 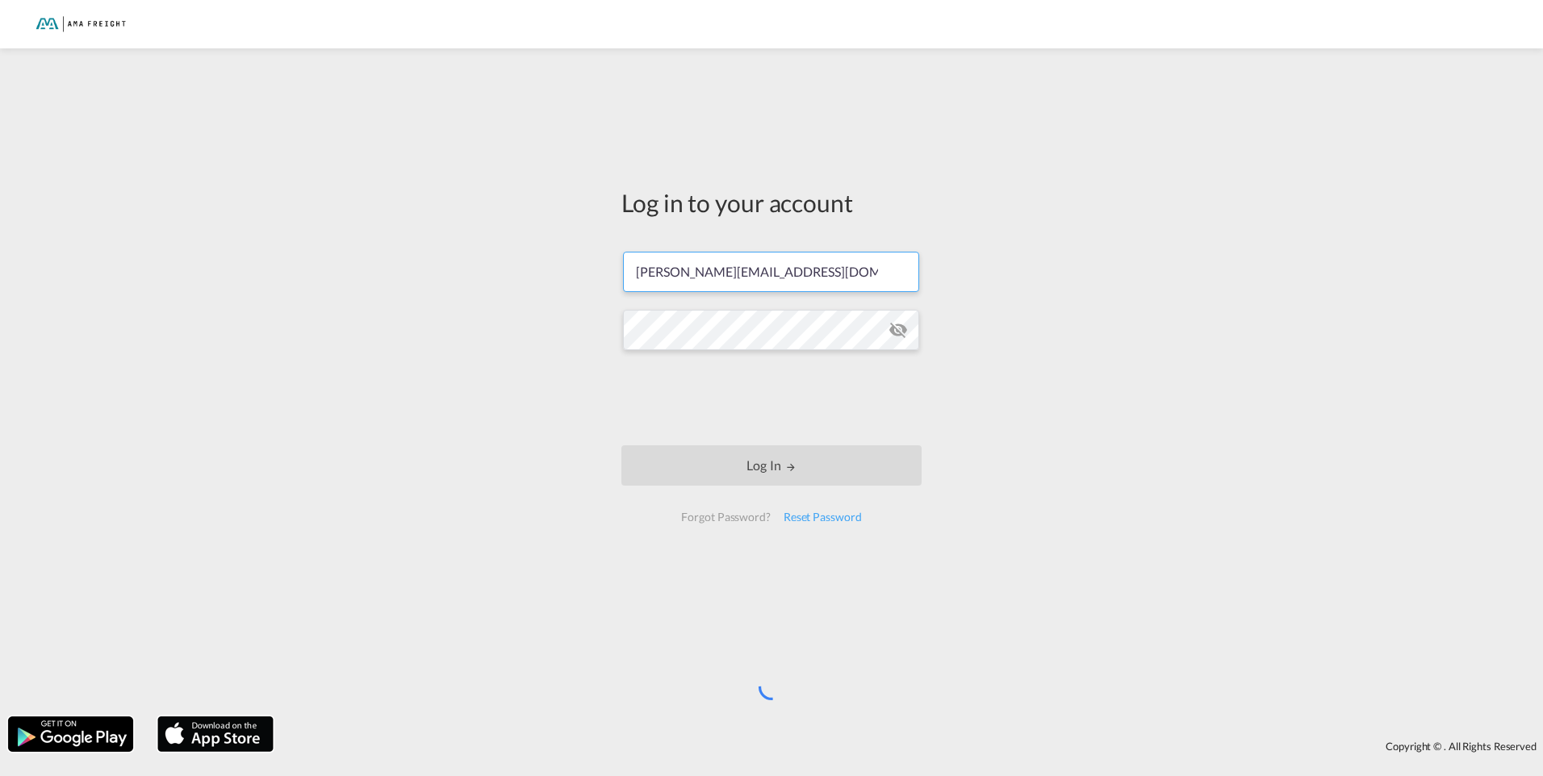 I want to click on md-icon: icon-eye-off, so click(x=898, y=330).